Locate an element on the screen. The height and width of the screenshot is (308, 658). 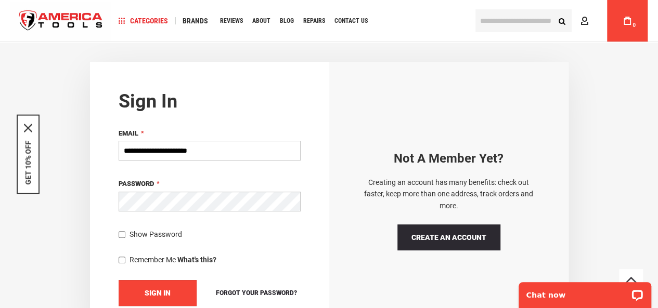
a: About is located at coordinates (261, 21).